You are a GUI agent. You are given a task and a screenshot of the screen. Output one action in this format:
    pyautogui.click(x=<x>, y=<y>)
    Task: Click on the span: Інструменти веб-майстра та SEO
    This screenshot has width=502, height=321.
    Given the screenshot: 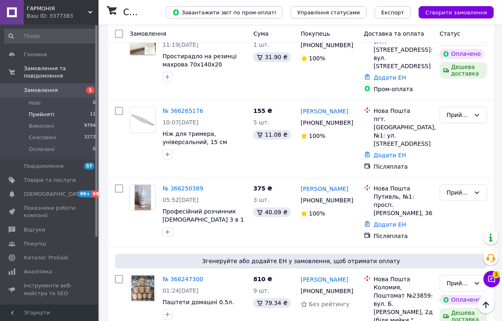 What is the action you would take?
    pyautogui.click(x=50, y=289)
    